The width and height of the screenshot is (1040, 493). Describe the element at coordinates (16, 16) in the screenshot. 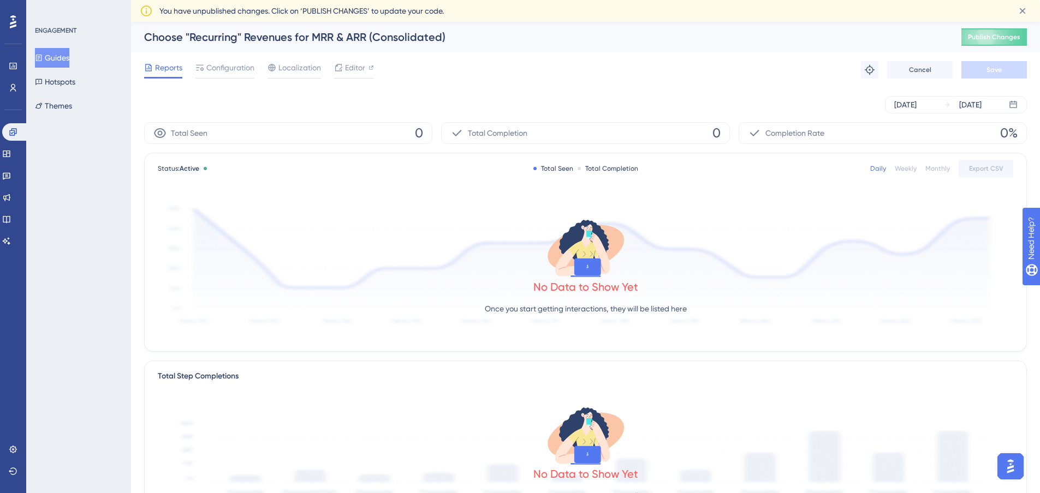

I see `img: launcher-image-alternative-text` at that location.